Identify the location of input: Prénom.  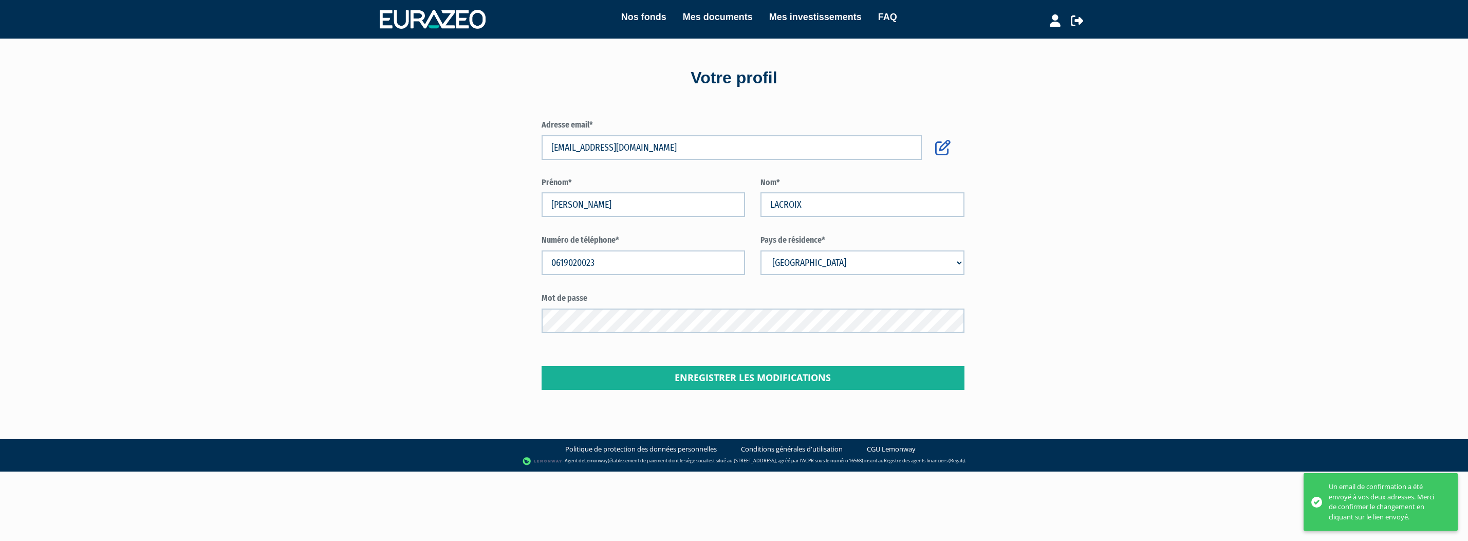
(643, 205).